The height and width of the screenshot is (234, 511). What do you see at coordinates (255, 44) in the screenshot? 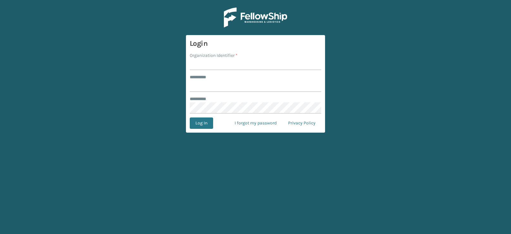
I see `h3: Login` at bounding box center [255, 44].